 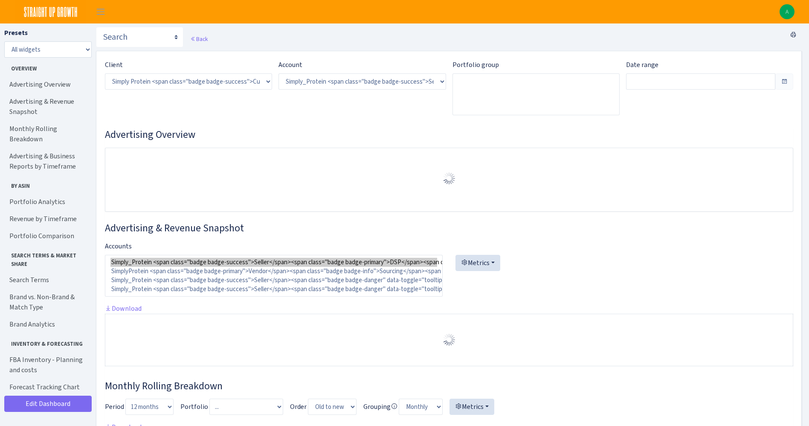 What do you see at coordinates (642, 65) in the screenshot?
I see `label: Date range` at bounding box center [642, 65].